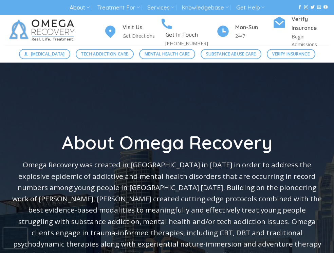 The width and height of the screenshot is (334, 253). What do you see at coordinates (311, 40) in the screenshot?
I see `p: Begin Admissions` at bounding box center [311, 40].